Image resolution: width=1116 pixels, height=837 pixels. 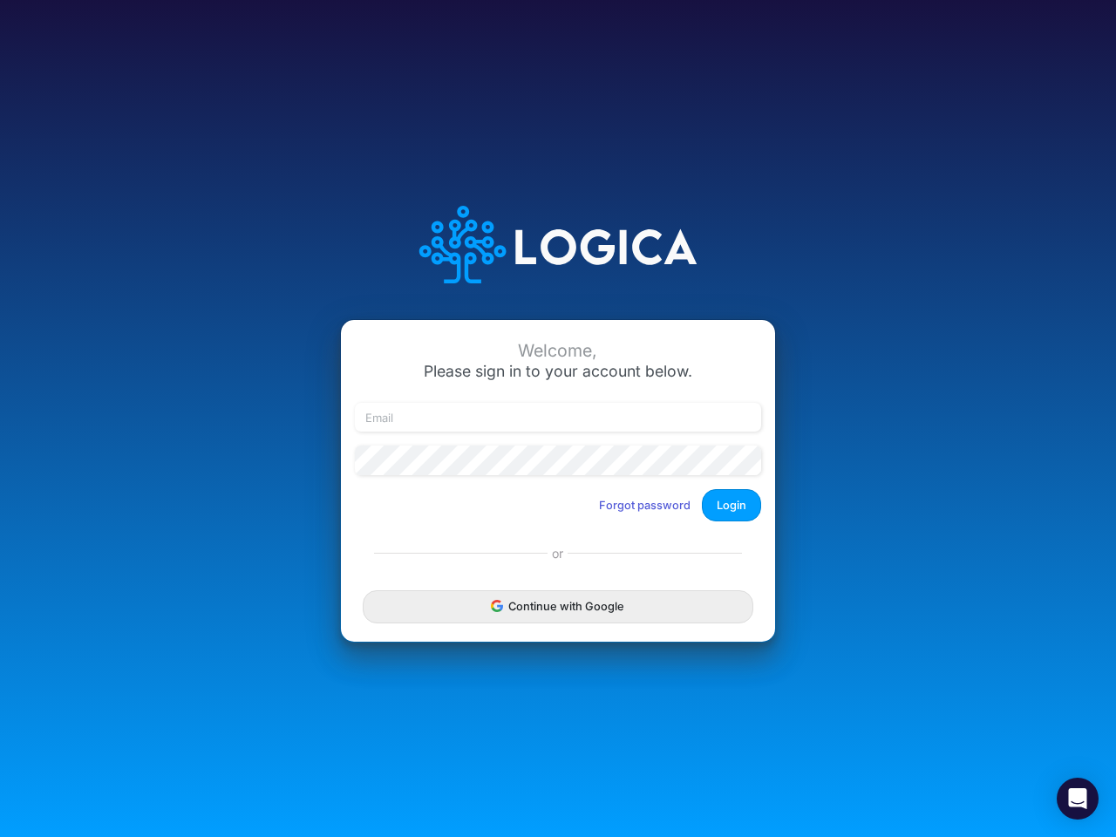 I want to click on button: Continue with Google, so click(x=558, y=606).